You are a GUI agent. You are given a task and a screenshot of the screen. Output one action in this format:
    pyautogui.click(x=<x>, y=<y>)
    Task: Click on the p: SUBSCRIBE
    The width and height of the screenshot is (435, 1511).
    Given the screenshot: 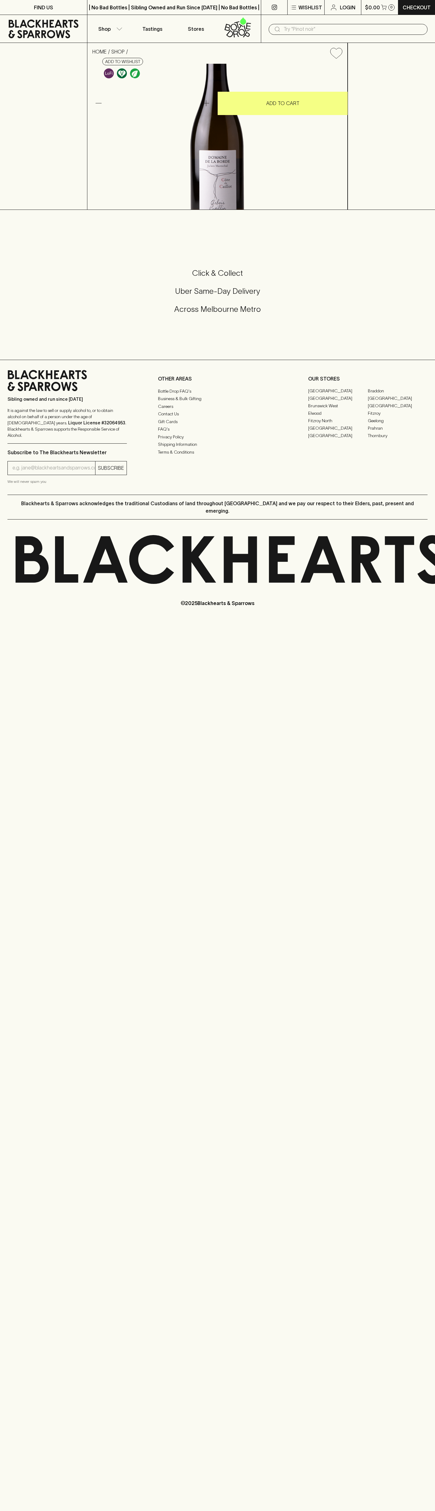 What is the action you would take?
    pyautogui.click(x=111, y=468)
    